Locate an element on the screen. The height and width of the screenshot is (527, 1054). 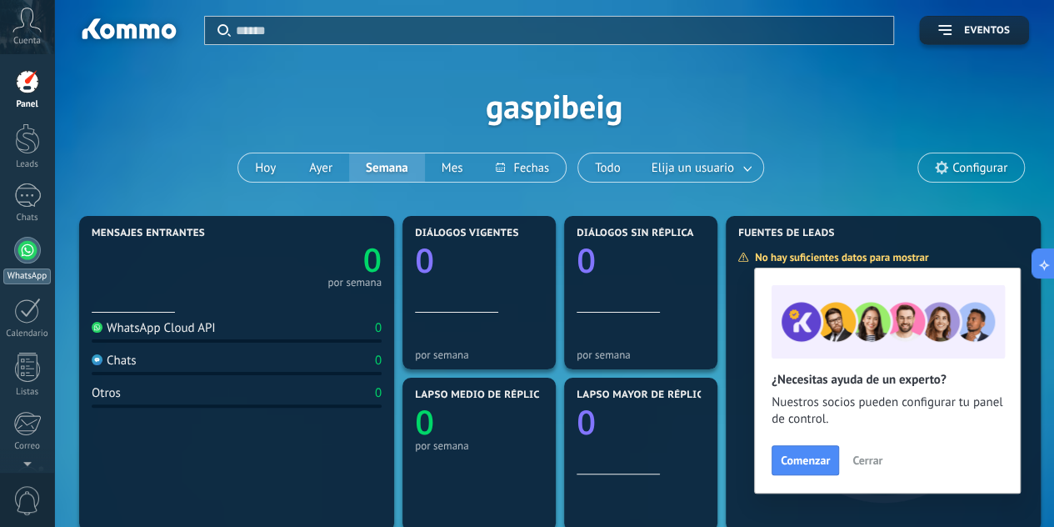
div: Calendario is located at coordinates (27, 333).